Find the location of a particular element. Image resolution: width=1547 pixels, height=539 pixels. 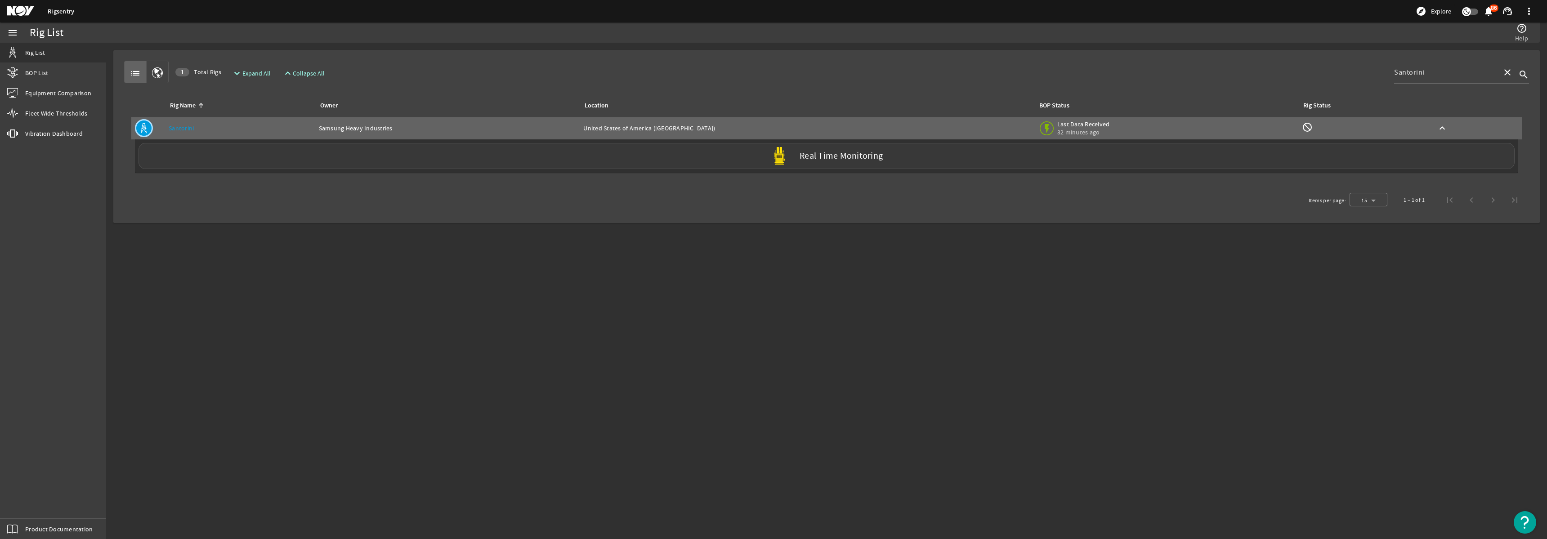

span: Vibration Dashboard is located at coordinates (54, 134).